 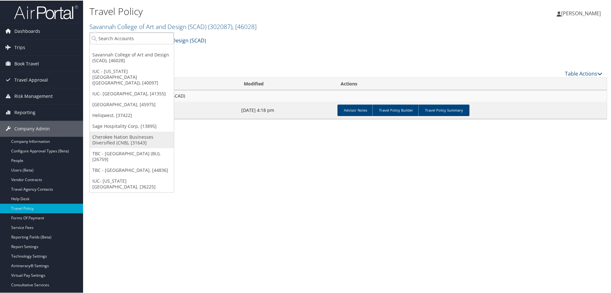 What do you see at coordinates (262, 11) in the screenshot?
I see `h1: Travel Policy` at bounding box center [262, 11].